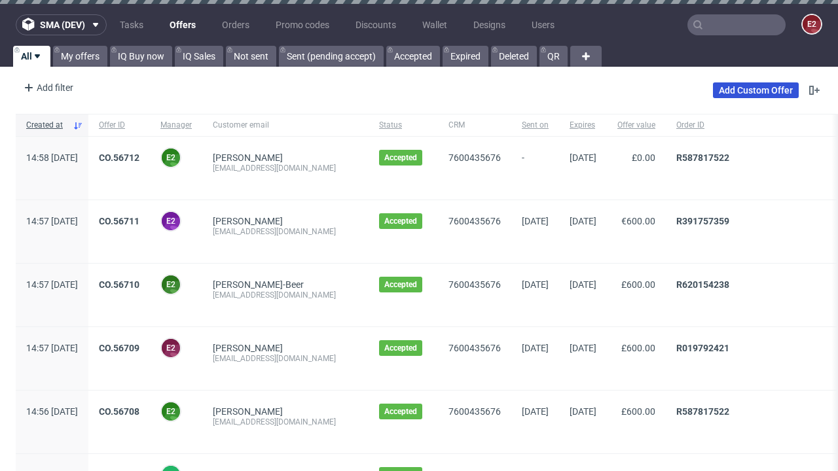  I want to click on a: IQ Sales, so click(199, 56).